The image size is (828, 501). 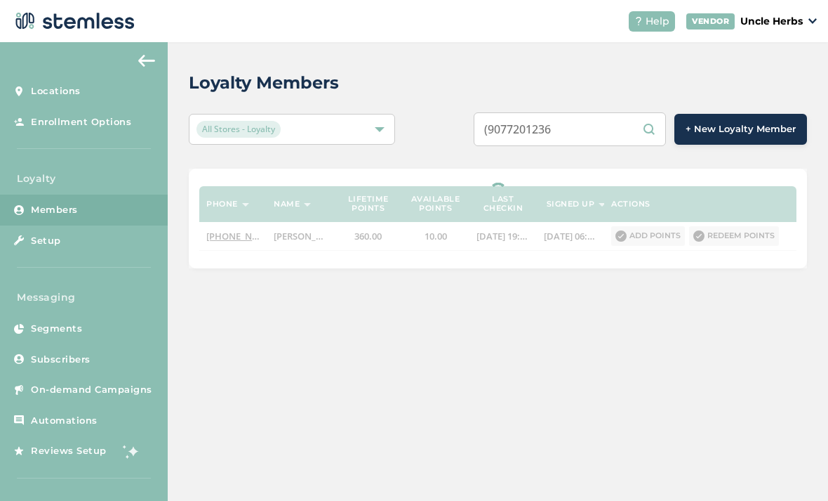 I want to click on span: Enrollment Options, so click(x=81, y=122).